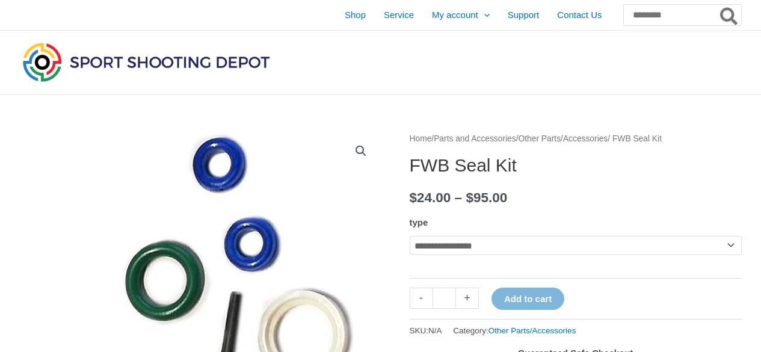 This screenshot has width=761, height=352. Describe the element at coordinates (361, 151) in the screenshot. I see `a: View full-screen image gallery` at that location.